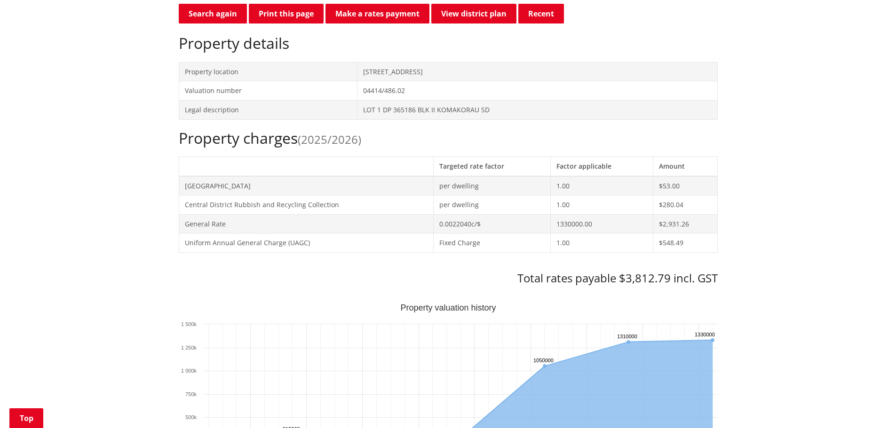 The height and width of the screenshot is (428, 896). I want to click on td: $548.49, so click(685, 243).